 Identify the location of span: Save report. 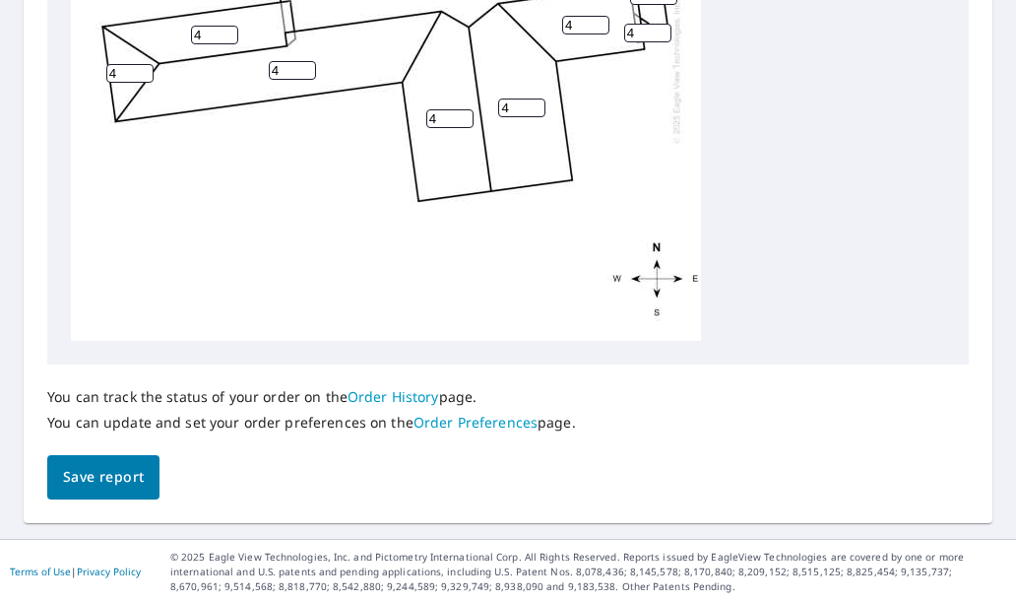
(103, 477).